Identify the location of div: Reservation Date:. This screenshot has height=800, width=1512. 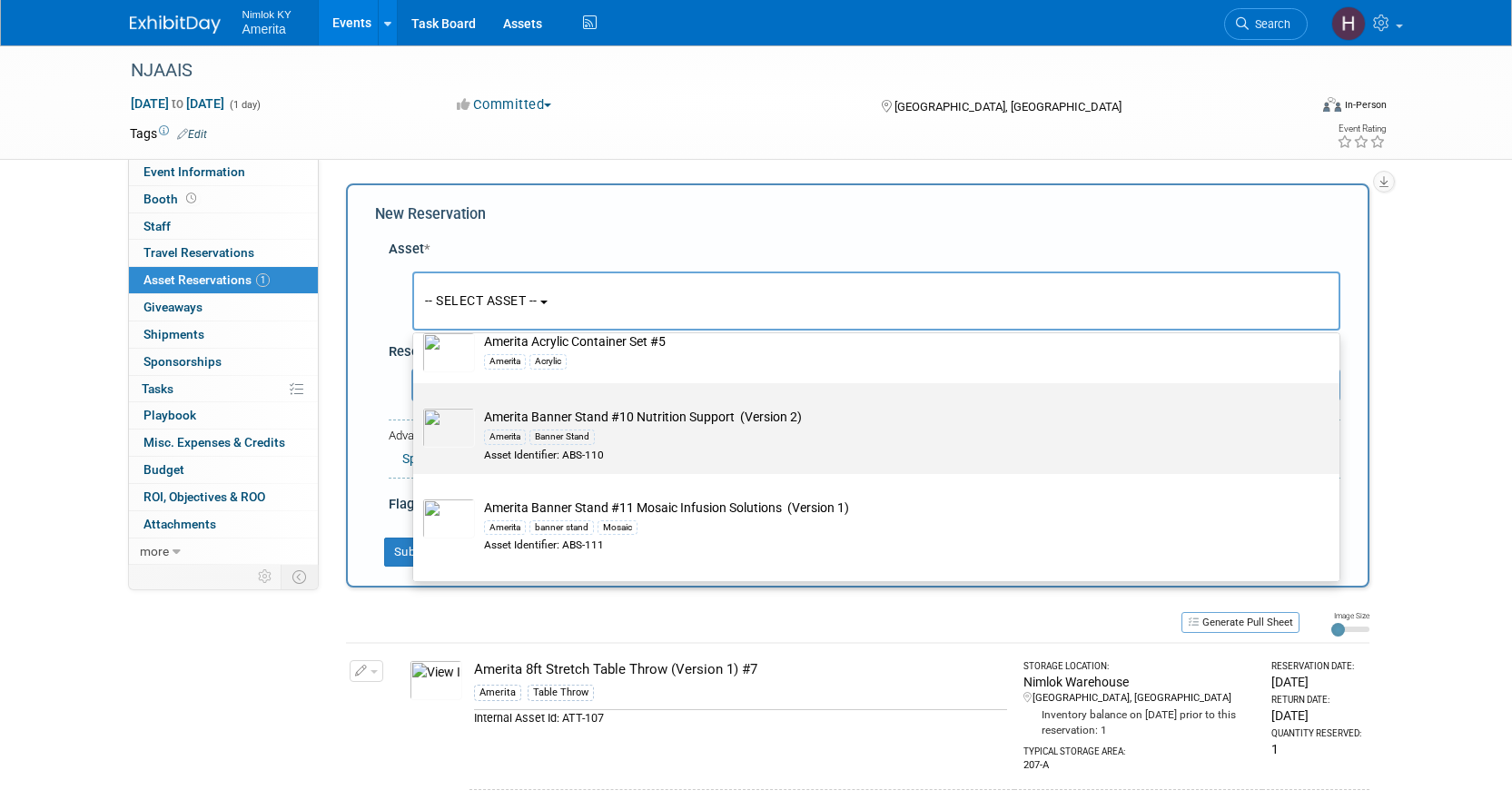
(1316, 666).